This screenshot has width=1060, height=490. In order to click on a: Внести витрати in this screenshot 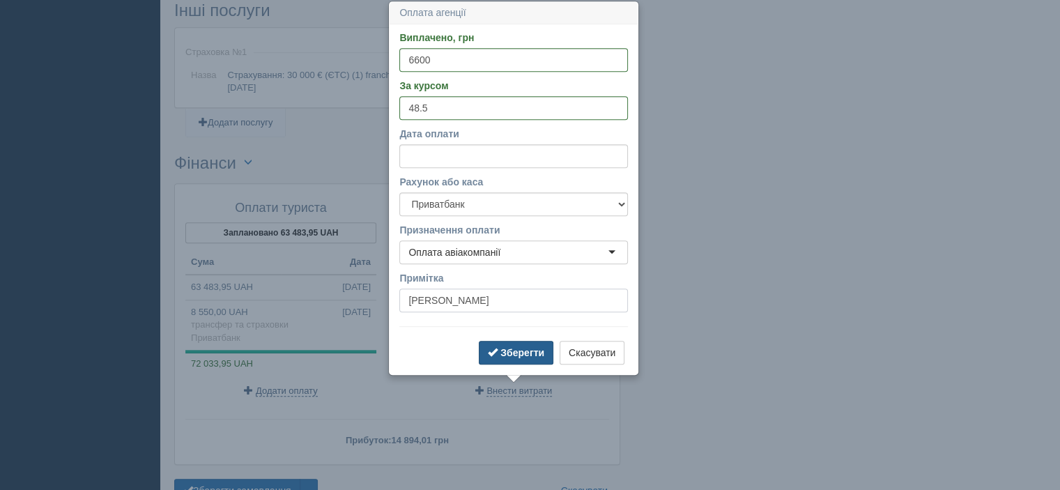, I will do `click(514, 390)`.